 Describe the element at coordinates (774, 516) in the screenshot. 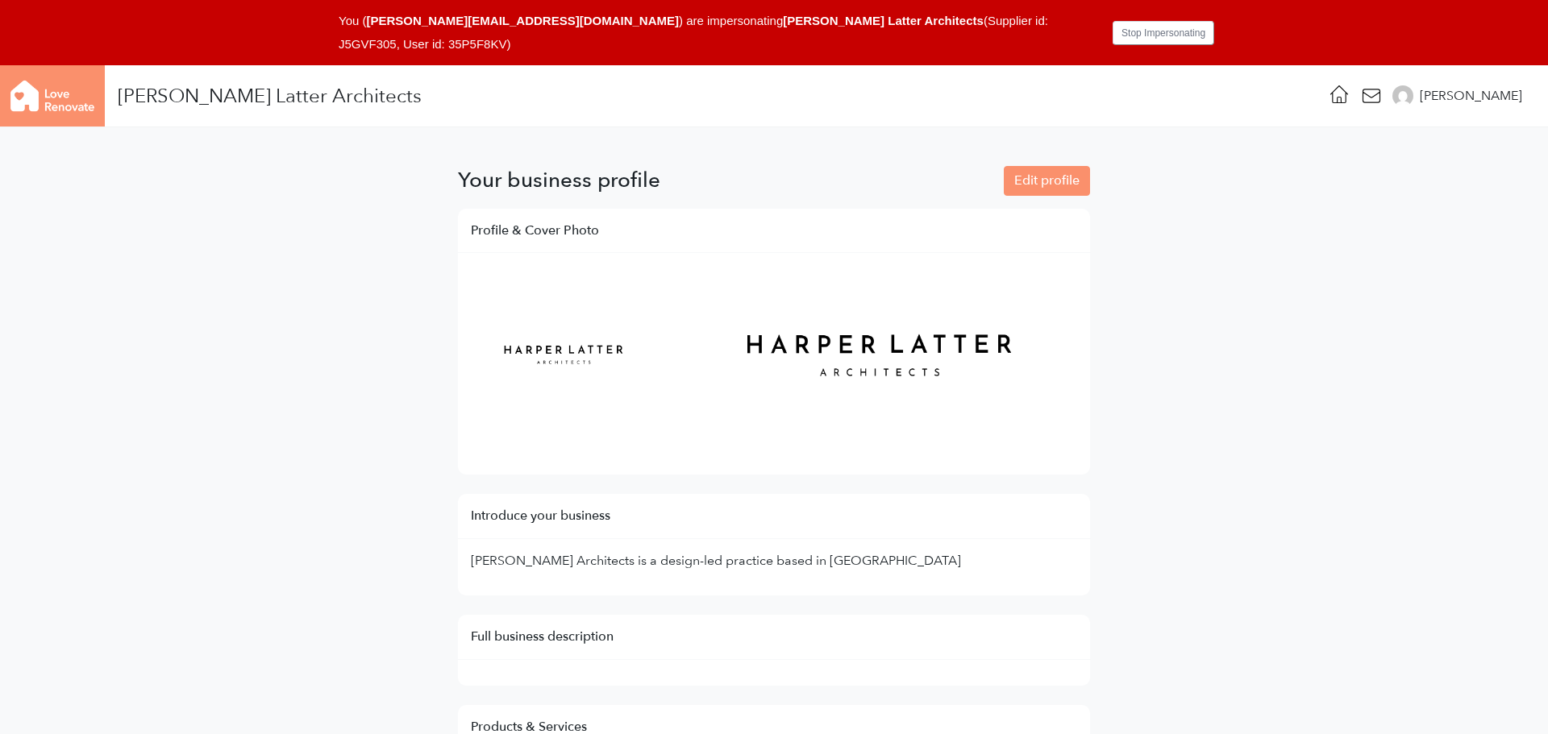

I see `h5: Introduce your business` at that location.